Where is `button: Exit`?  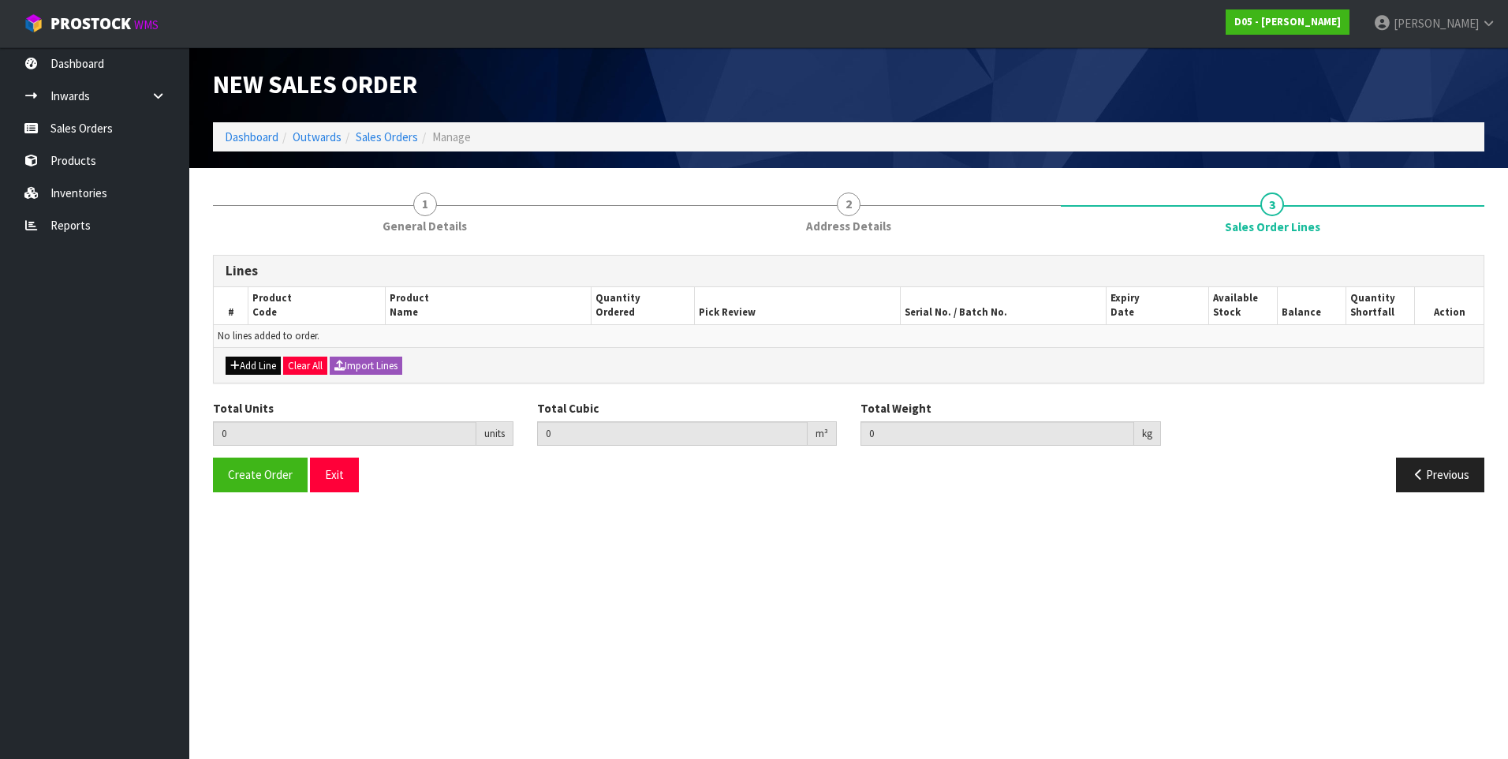 button: Exit is located at coordinates (334, 474).